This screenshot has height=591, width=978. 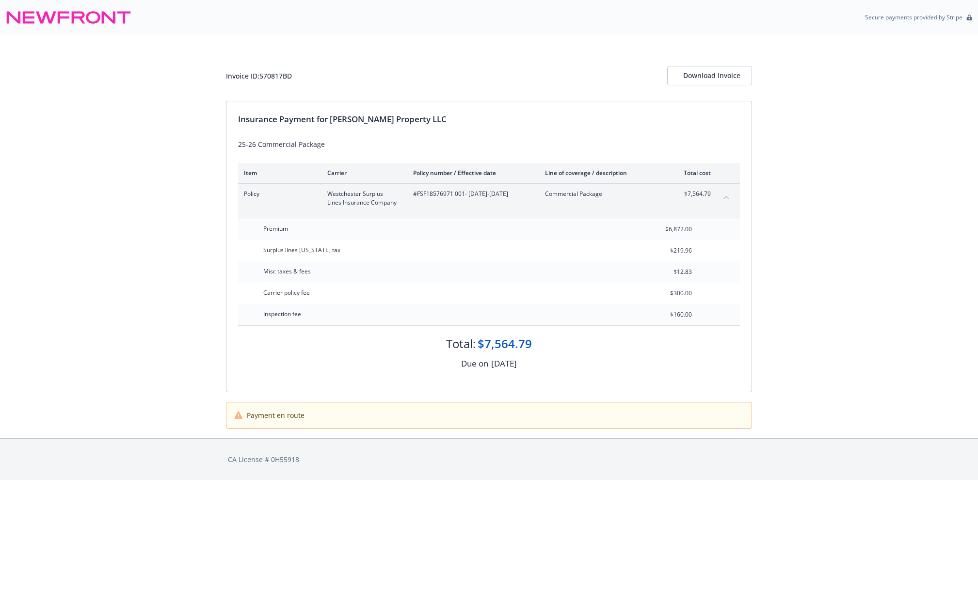 What do you see at coordinates (692, 173) in the screenshot?
I see `div: Total cost` at bounding box center [692, 173].